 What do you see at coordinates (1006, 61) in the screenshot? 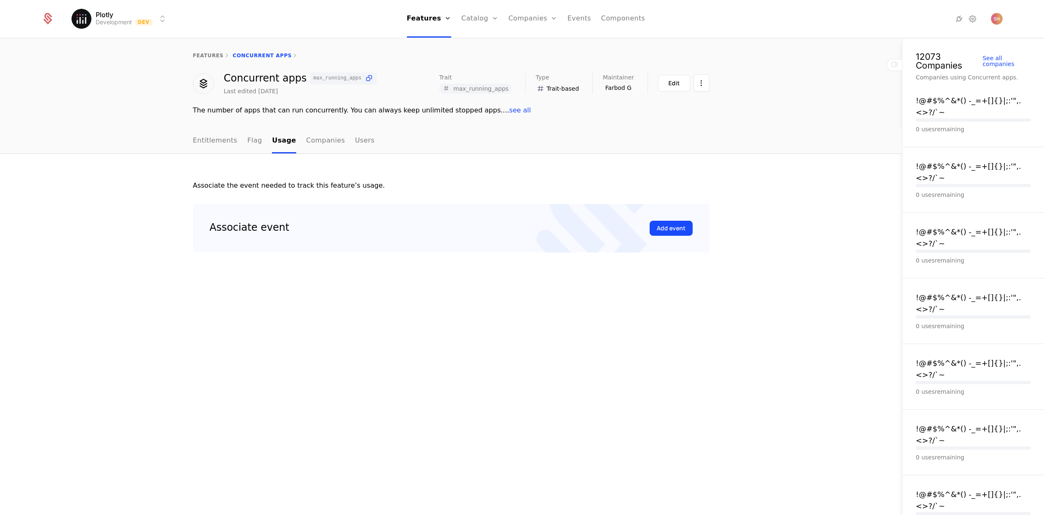
I see `div: See all companies` at bounding box center [1006, 61].